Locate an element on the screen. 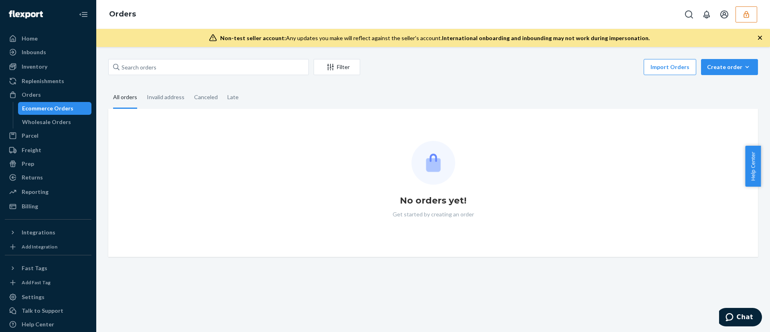 Image resolution: width=770 pixels, height=332 pixels. div: Home is located at coordinates (30, 38).